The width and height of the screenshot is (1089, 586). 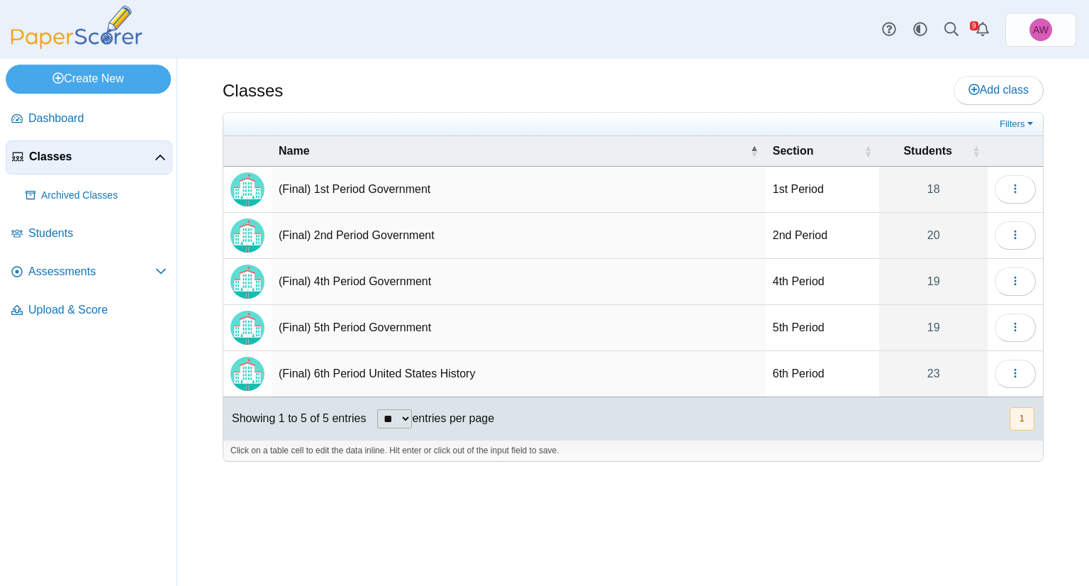 What do you see at coordinates (822, 189) in the screenshot?
I see `td: 1st Period` at bounding box center [822, 189].